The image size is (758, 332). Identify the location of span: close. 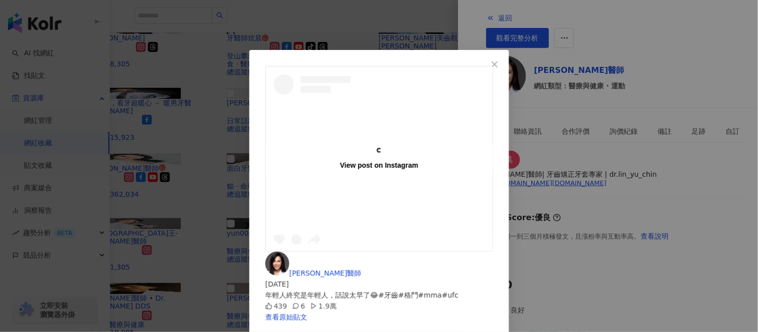
(495, 64).